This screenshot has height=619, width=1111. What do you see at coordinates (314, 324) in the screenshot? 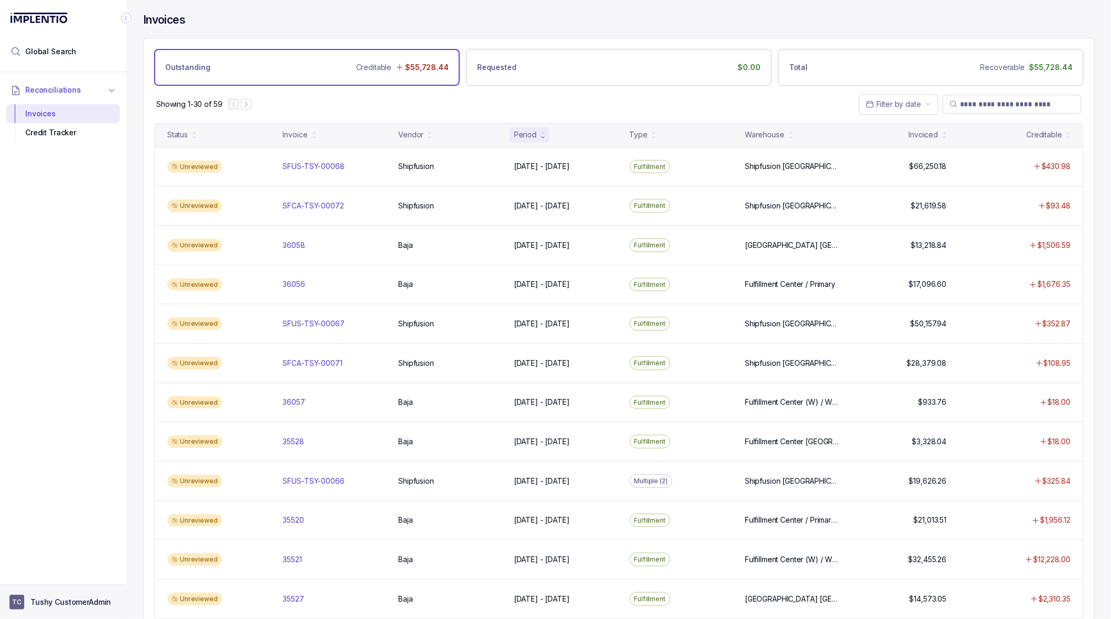
I see `p: SFUS-TSY-00067` at bounding box center [314, 324].